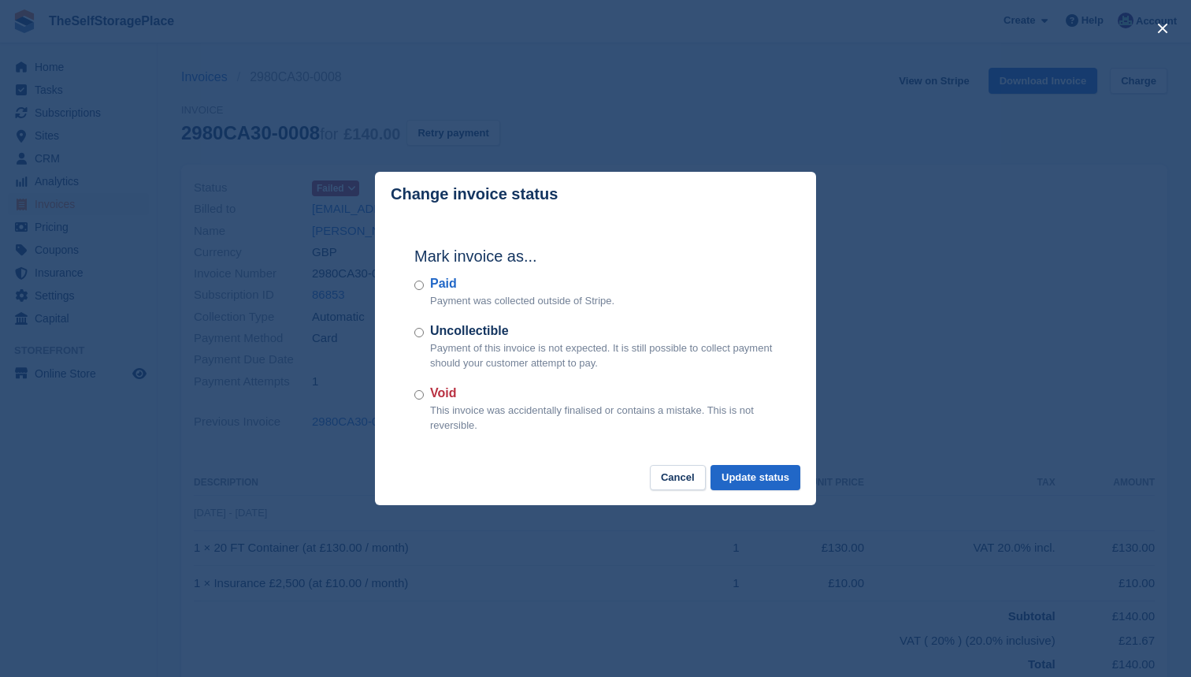  Describe the element at coordinates (474, 194) in the screenshot. I see `p: Change invoice status` at that location.